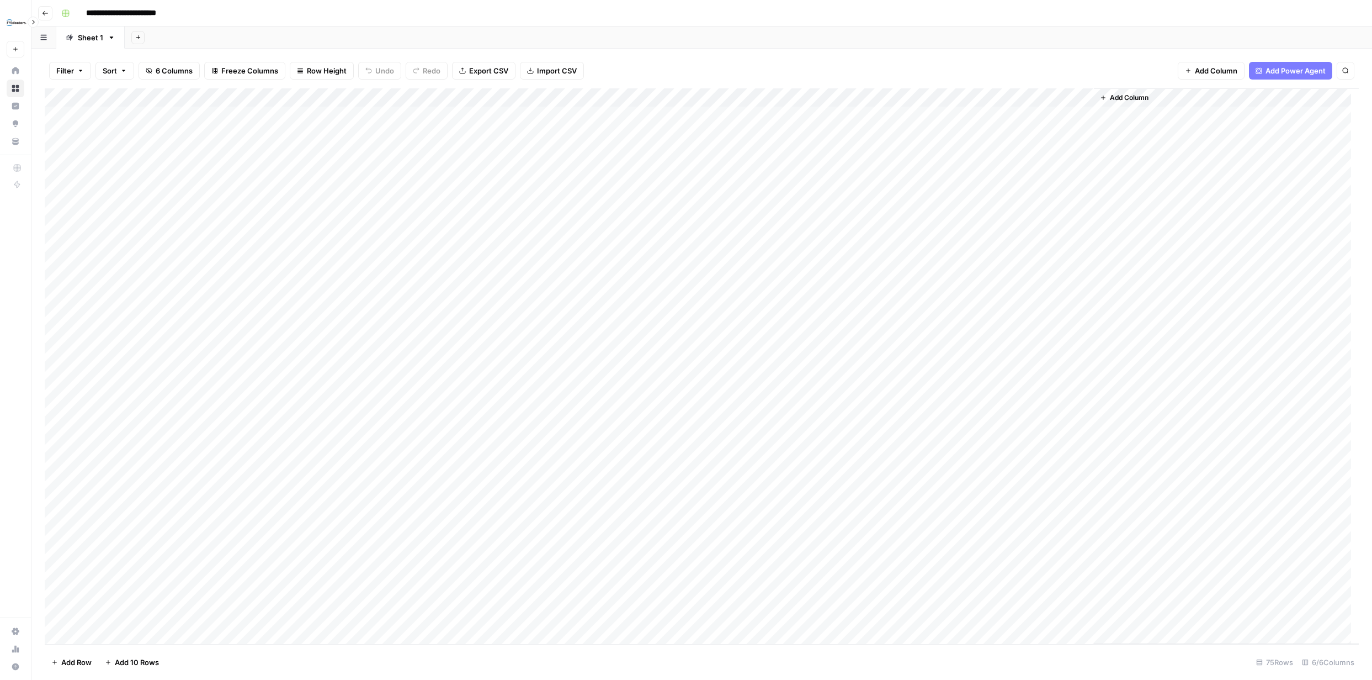 The image size is (1372, 680). Describe the element at coordinates (132, 662) in the screenshot. I see `button: Add 10 Rows` at that location.